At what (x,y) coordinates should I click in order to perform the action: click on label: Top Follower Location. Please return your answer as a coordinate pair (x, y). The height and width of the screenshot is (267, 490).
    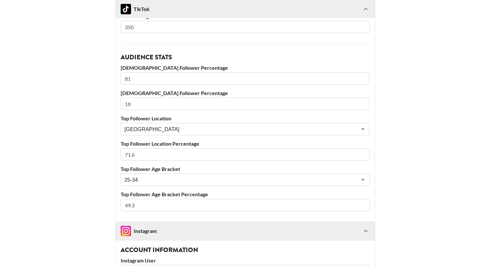
    Looking at the image, I should click on (245, 119).